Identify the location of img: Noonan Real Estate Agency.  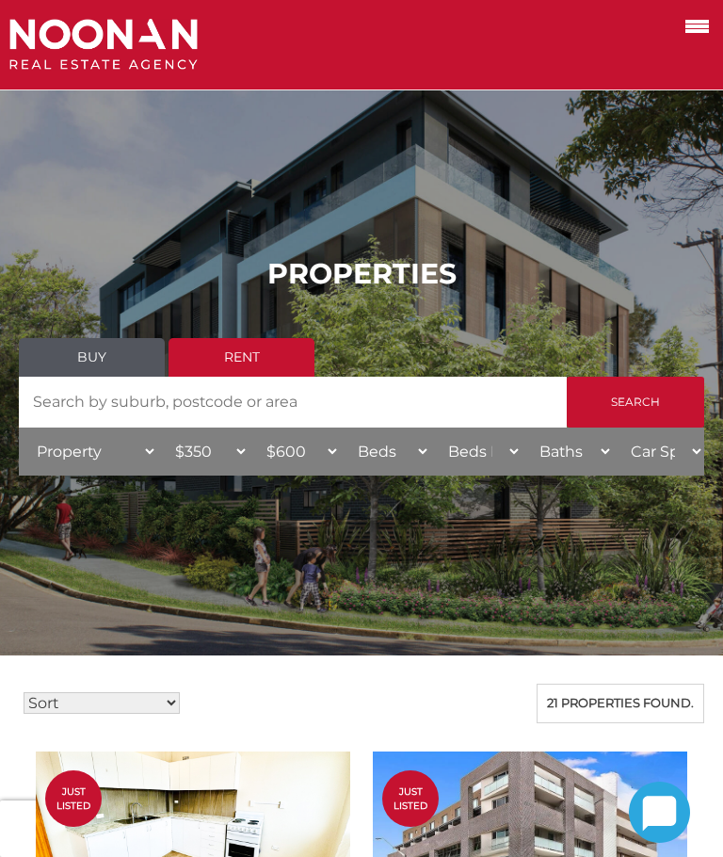
(104, 44).